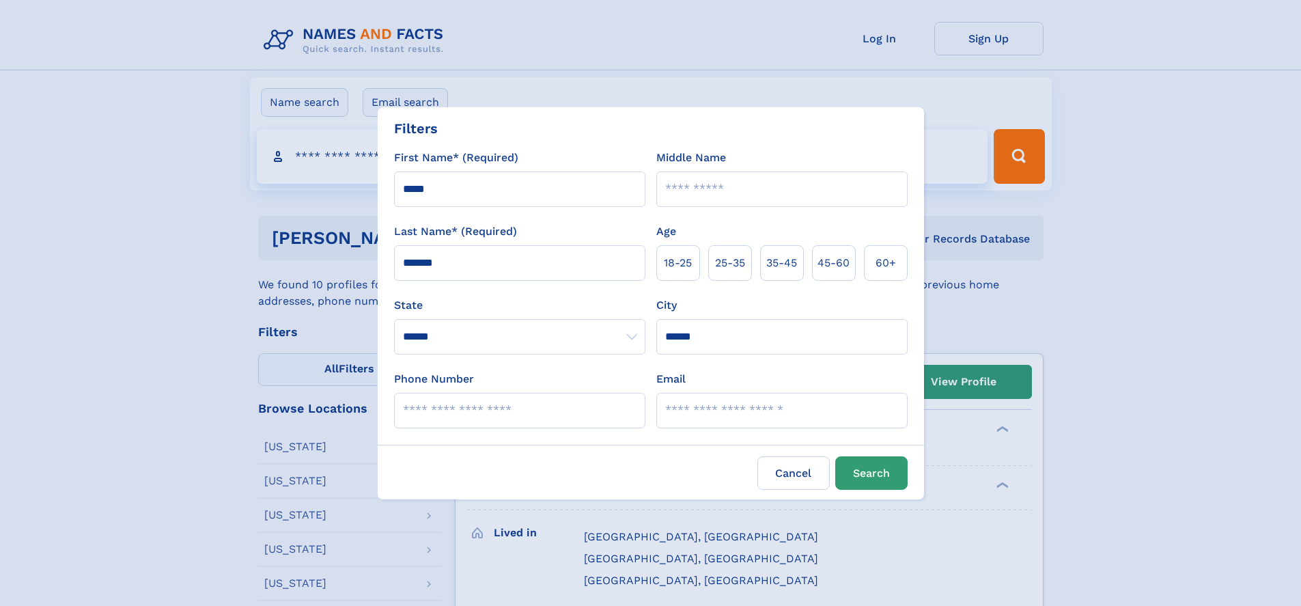 This screenshot has height=606, width=1301. I want to click on span: 35‑45, so click(781, 263).